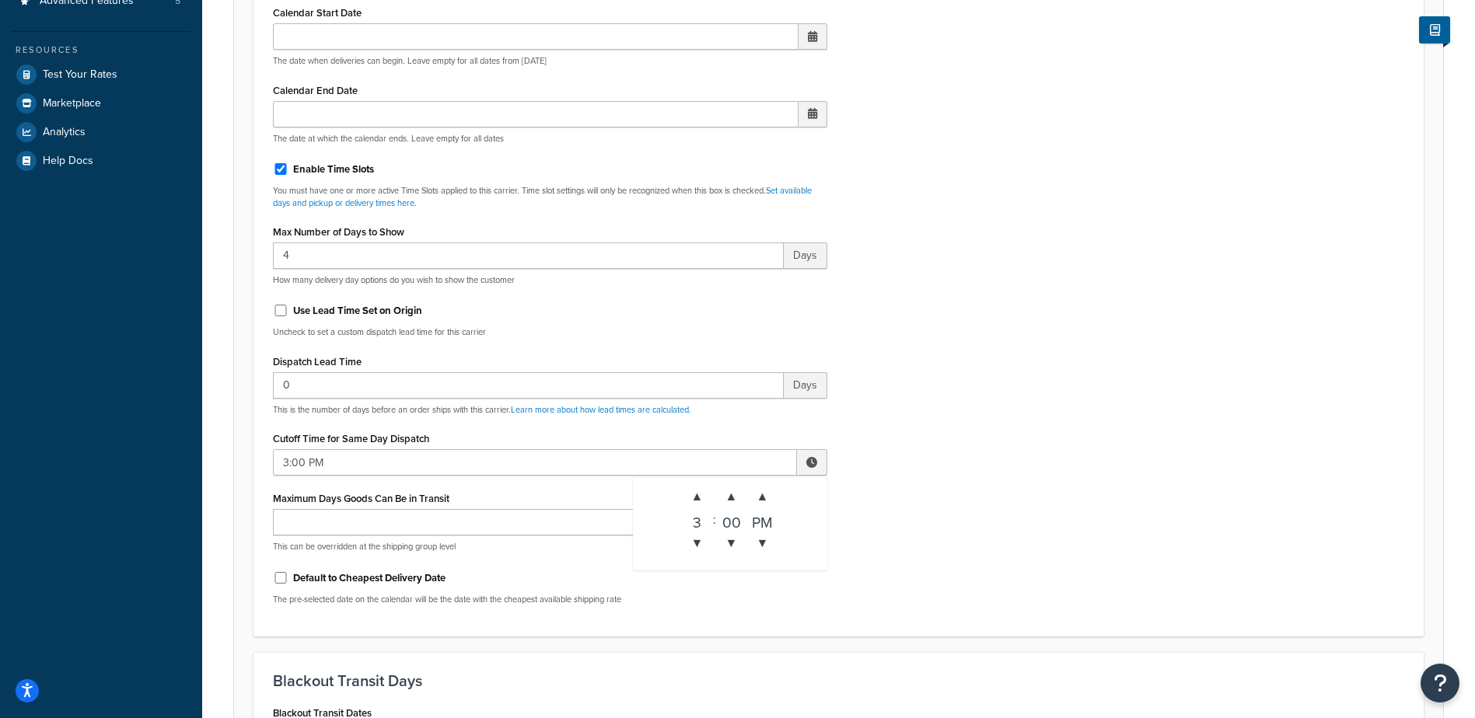 This screenshot has width=1475, height=718. What do you see at coordinates (338, 232) in the screenshot?
I see `label: Max Number of Days to Show` at bounding box center [338, 232].